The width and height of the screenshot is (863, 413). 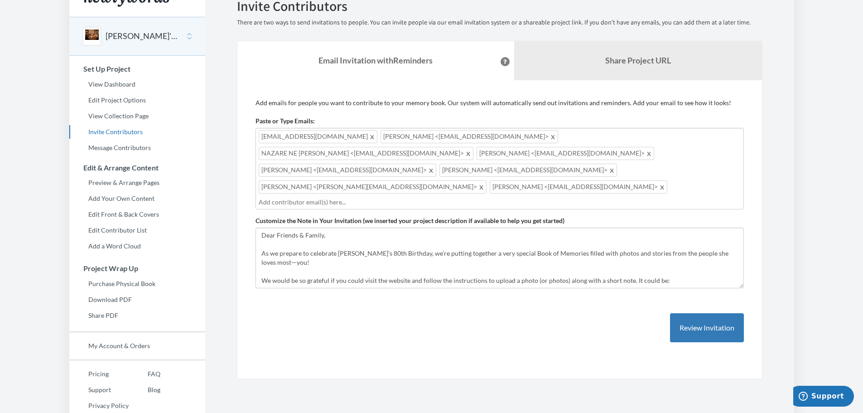 I want to click on a: View Collection Page, so click(x=137, y=116).